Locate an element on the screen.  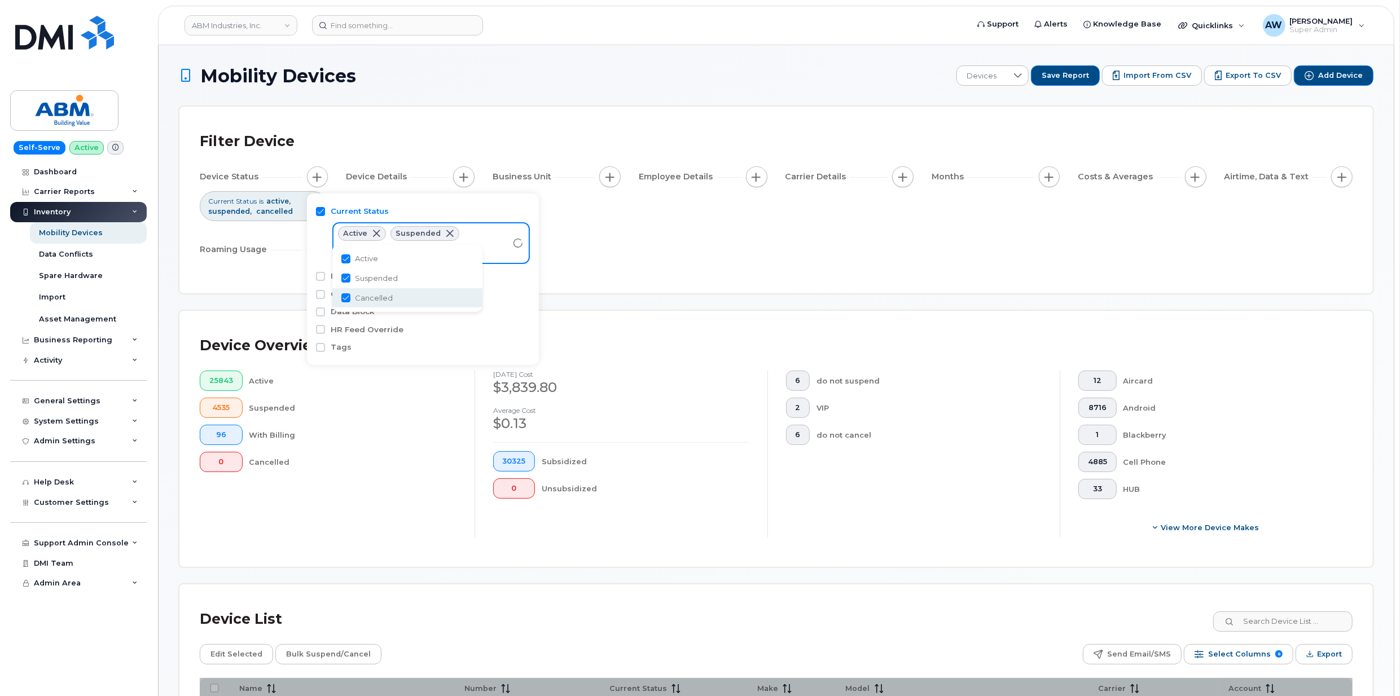
ul: Option List is located at coordinates (407, 278).